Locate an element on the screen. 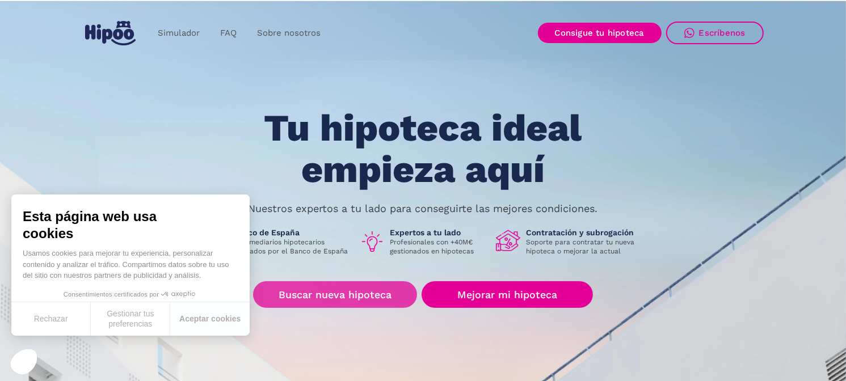 The width and height of the screenshot is (846, 381). p: Soporte para contratar tu nueva hipoteca o mejorar la actual is located at coordinates (585, 247).